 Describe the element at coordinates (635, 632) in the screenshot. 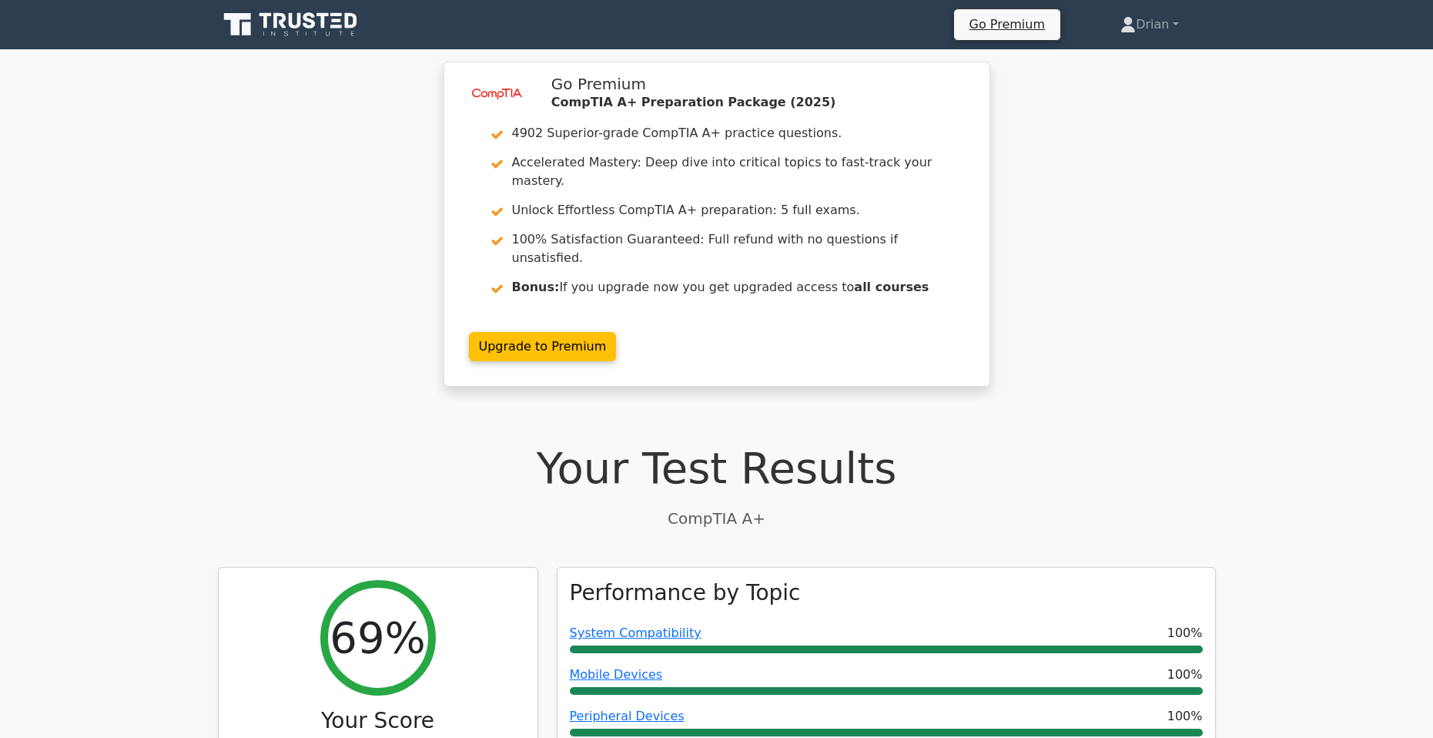

I see `a: System Compatibility` at that location.